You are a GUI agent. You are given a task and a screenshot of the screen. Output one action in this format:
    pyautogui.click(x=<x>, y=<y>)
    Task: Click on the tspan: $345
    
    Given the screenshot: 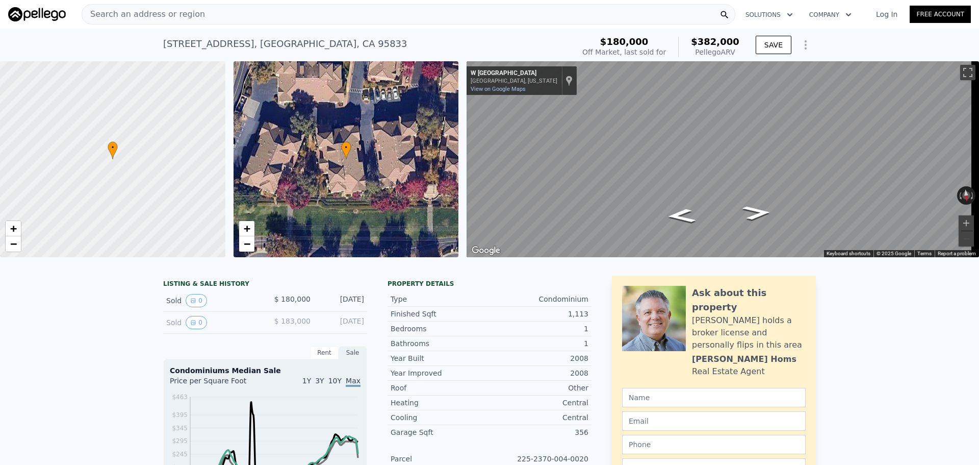 What is the action you would take?
    pyautogui.click(x=180, y=428)
    